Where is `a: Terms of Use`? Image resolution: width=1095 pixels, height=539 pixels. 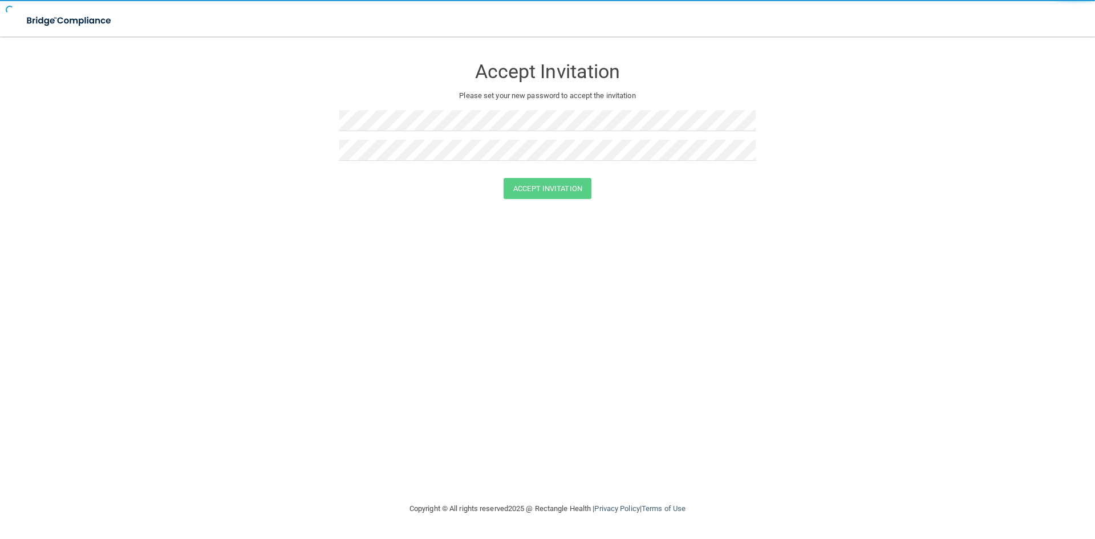
a: Terms of Use is located at coordinates (663, 508).